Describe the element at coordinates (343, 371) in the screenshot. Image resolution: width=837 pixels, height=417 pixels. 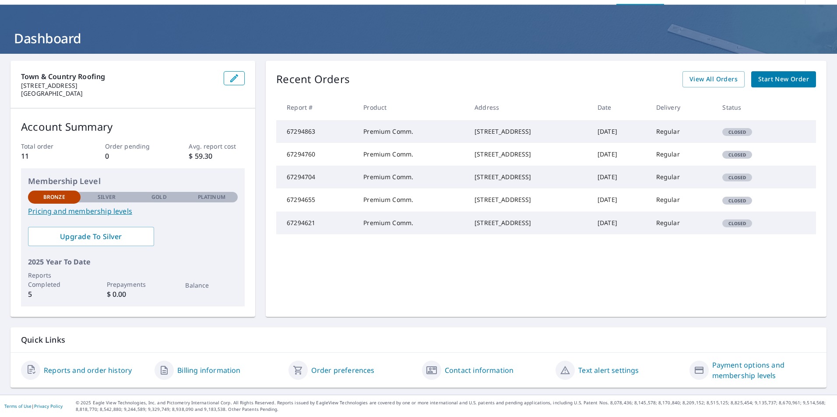
I see `a: Order preferences` at that location.